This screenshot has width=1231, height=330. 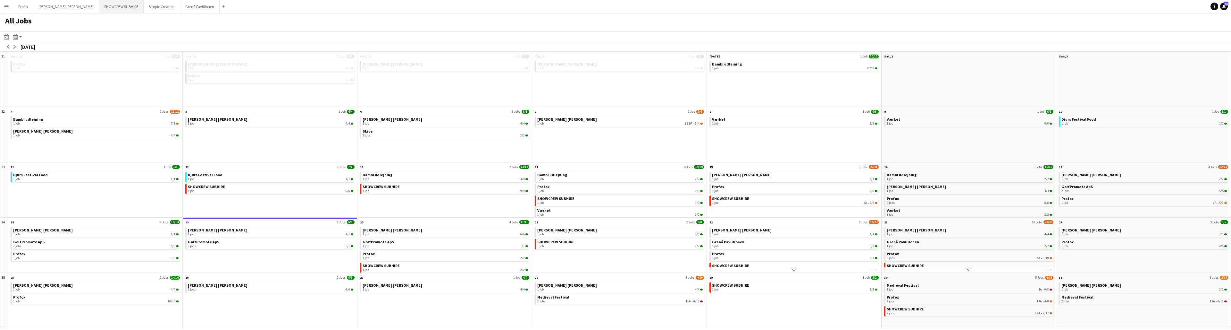 What do you see at coordinates (903, 241) in the screenshot?
I see `span: Grenå Pavillionen` at bounding box center [903, 241].